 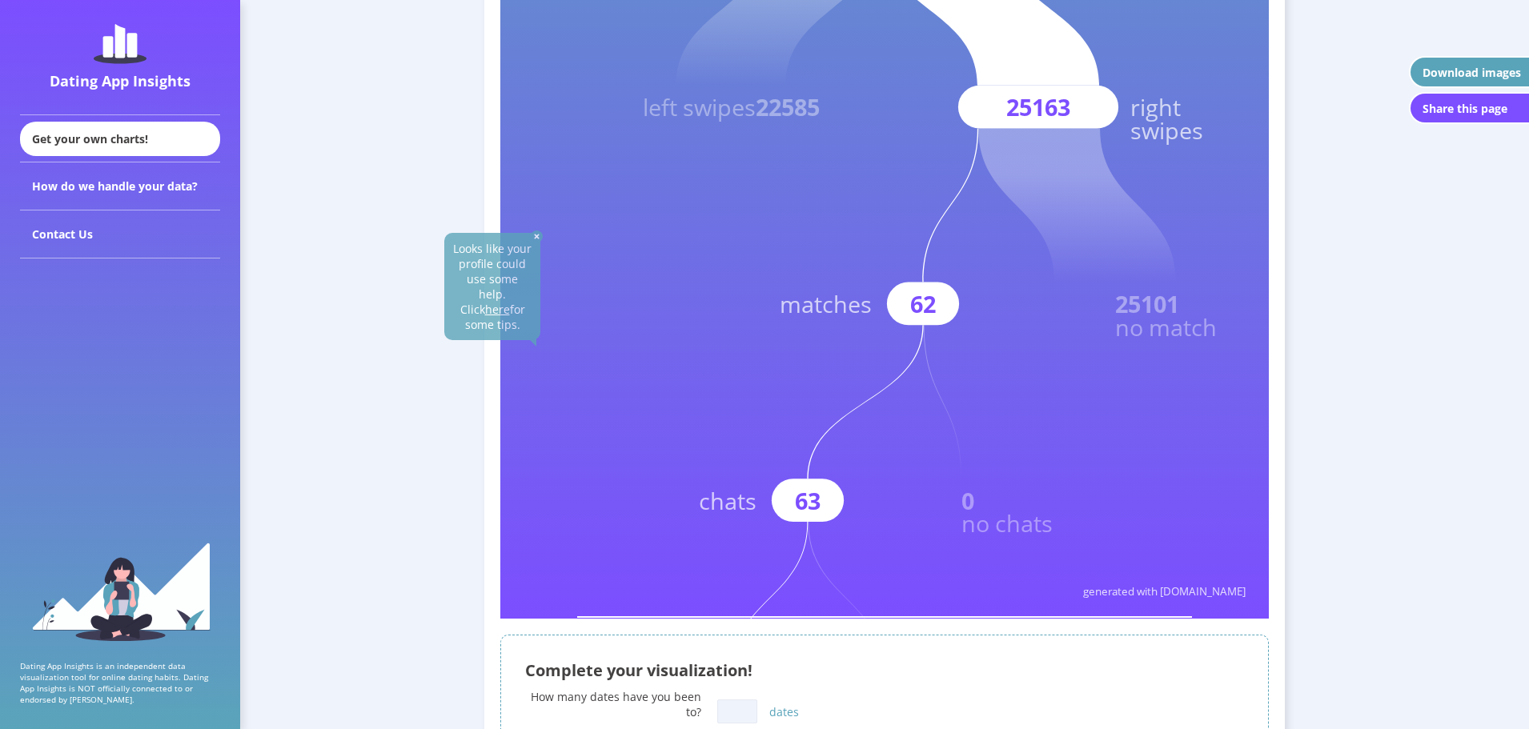 I want to click on div: Download images, so click(x=1471, y=72).